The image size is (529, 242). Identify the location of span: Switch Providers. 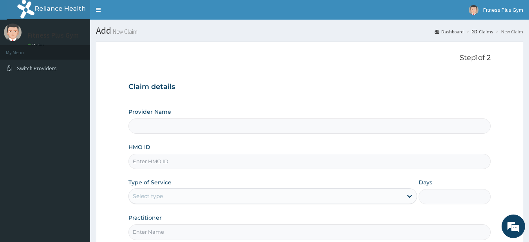
(37, 68).